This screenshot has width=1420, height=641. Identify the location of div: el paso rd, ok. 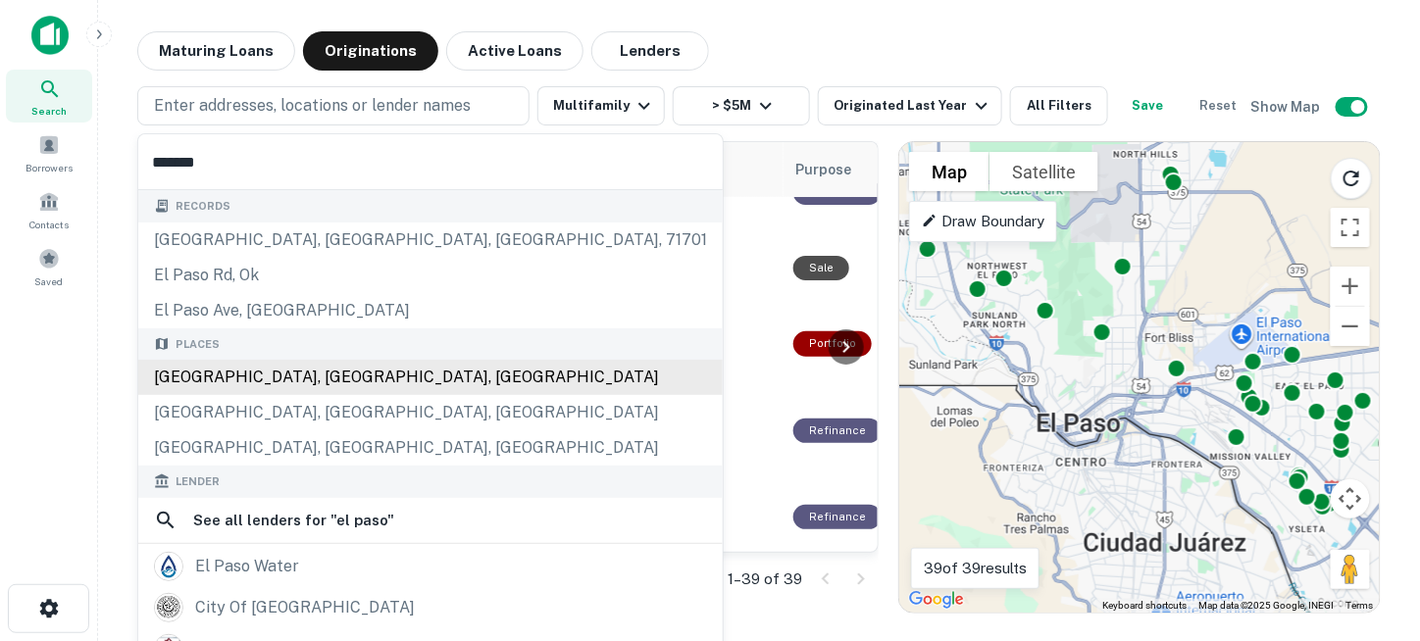
(430, 276).